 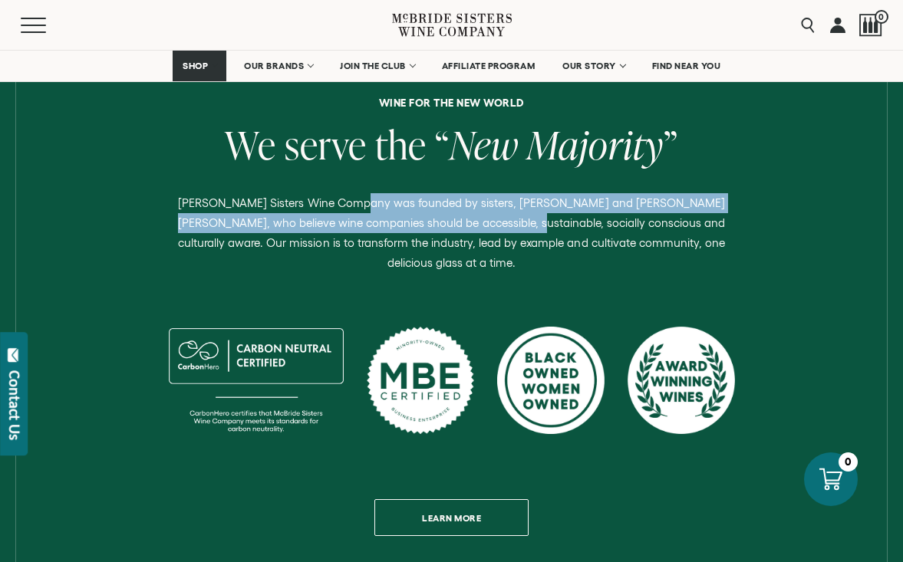 I want to click on span: Majority, so click(x=595, y=144).